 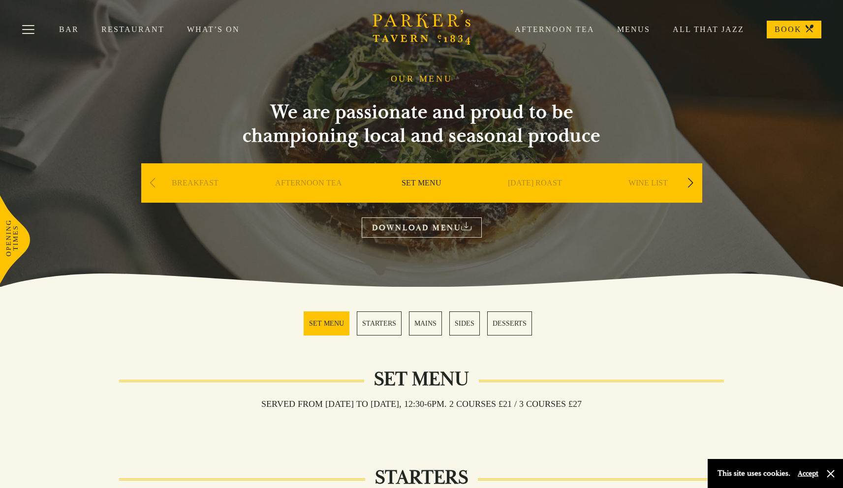 What do you see at coordinates (754, 474) in the screenshot?
I see `p: This site uses cookies.` at bounding box center [754, 474].